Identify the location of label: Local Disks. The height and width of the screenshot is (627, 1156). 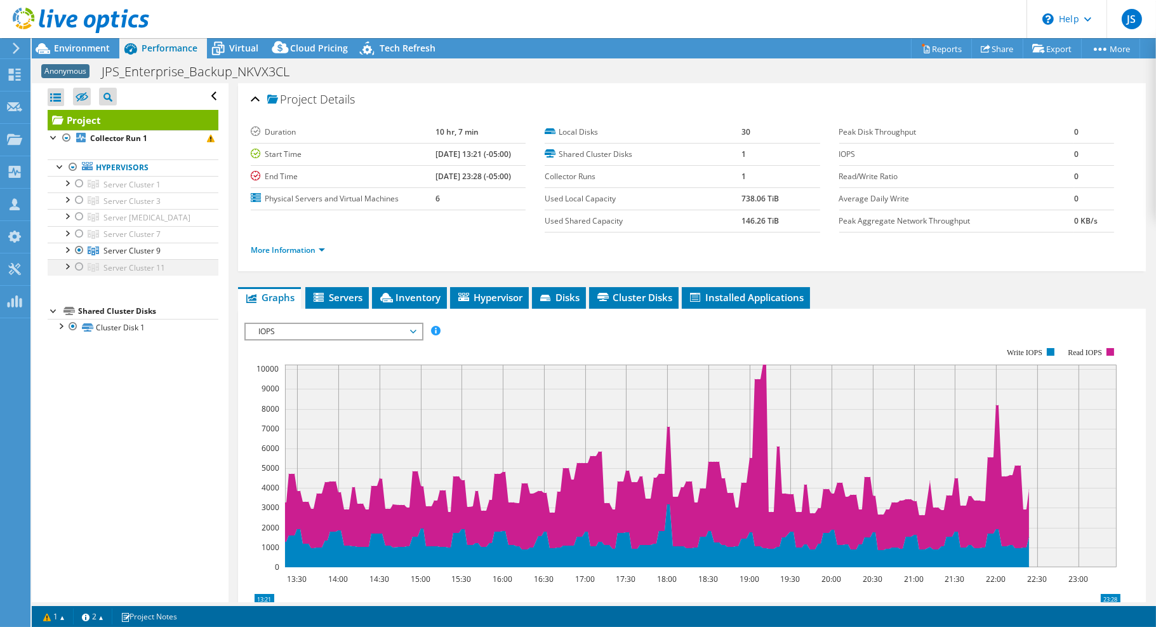
(643, 132).